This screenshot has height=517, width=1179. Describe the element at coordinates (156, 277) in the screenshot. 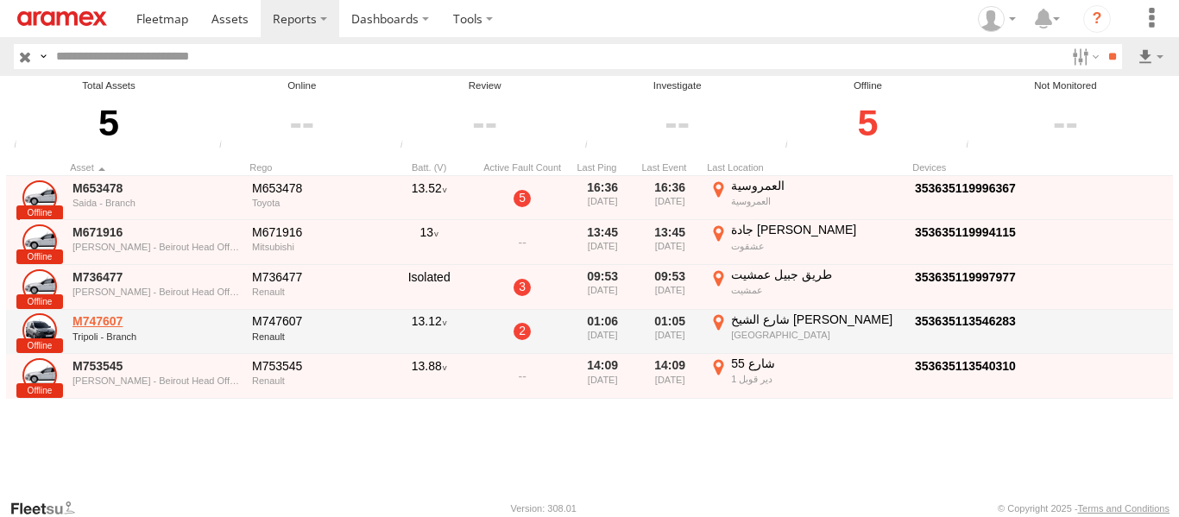

I see `a: M736477` at that location.